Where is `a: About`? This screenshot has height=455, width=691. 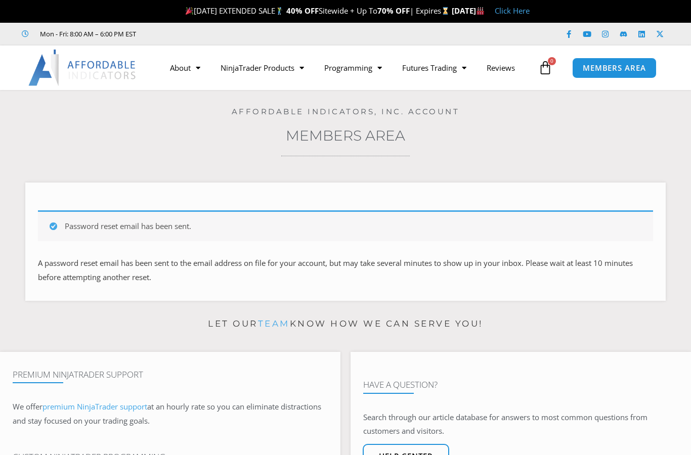
a: About is located at coordinates (185, 68).